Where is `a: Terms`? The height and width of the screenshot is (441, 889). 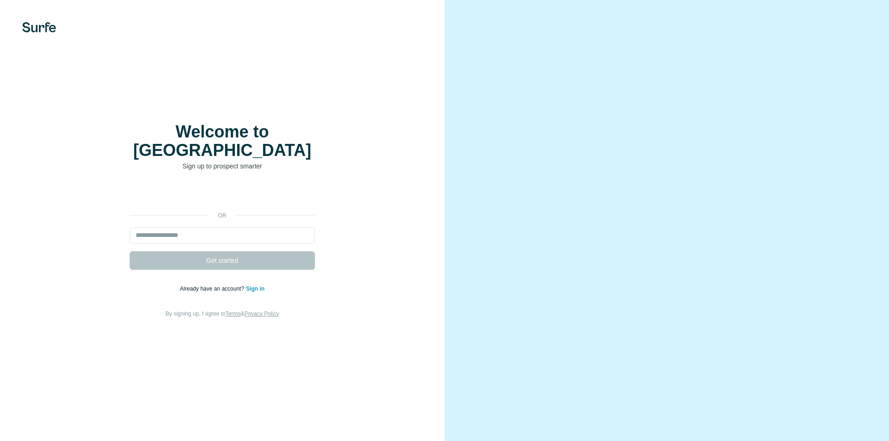
a: Terms is located at coordinates (233, 314).